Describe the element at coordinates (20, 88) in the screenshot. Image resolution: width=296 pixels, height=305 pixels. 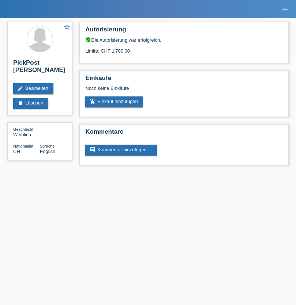
I see `i: edit` at that location.